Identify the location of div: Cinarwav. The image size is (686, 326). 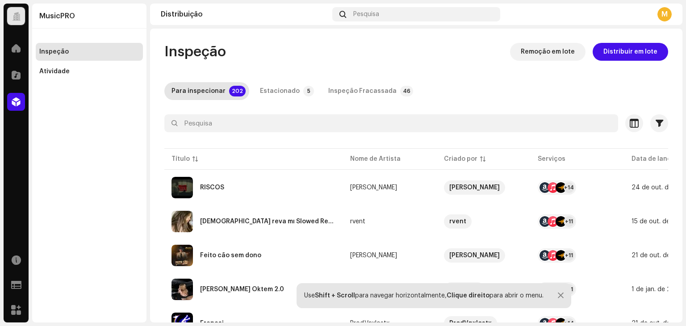
(464, 289).